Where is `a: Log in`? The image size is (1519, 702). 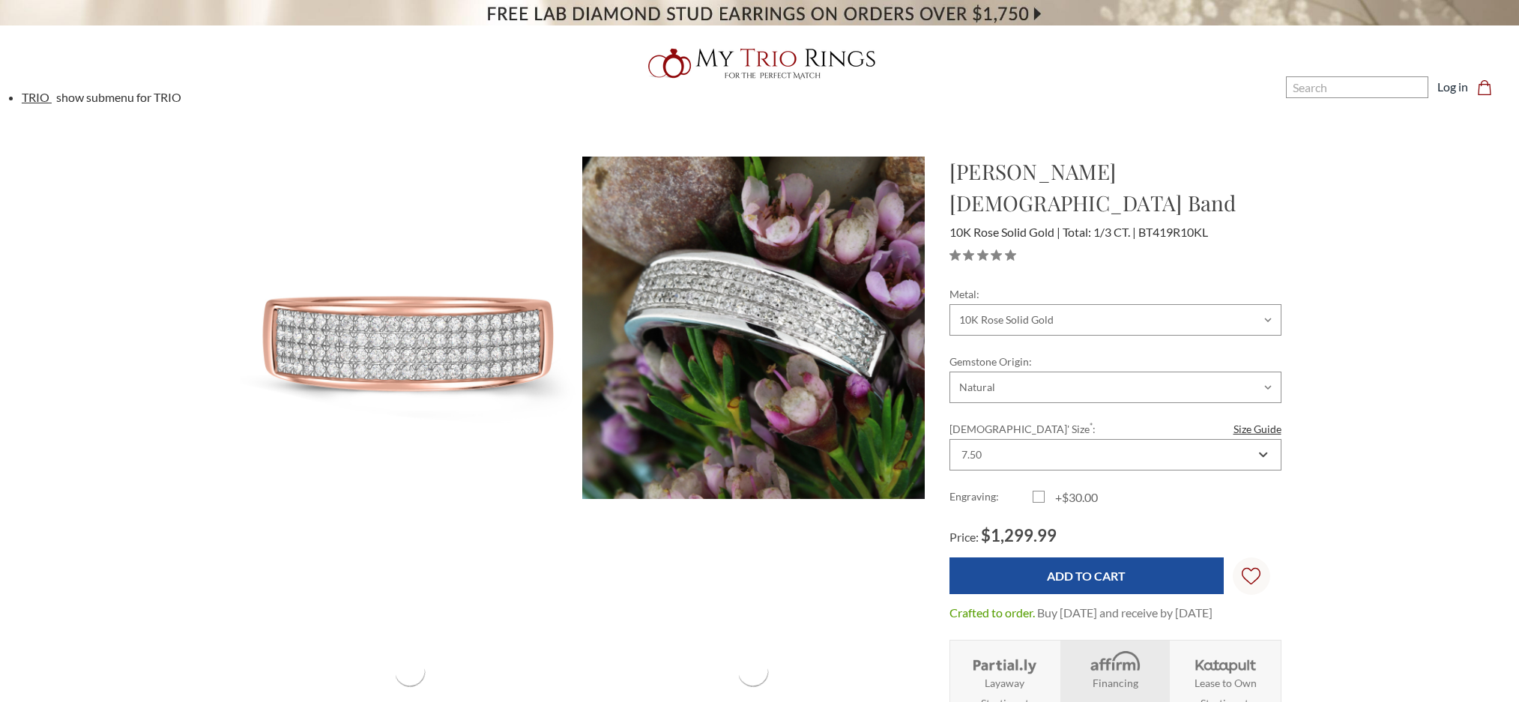 a: Log in is located at coordinates (1452, 87).